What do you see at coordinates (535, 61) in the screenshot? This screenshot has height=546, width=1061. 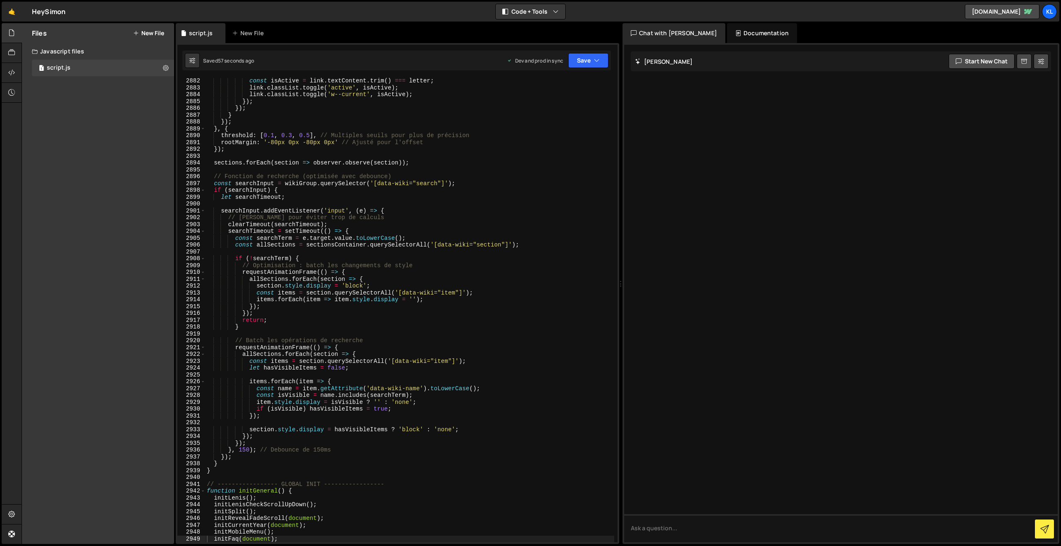 I see `div: Dev and prod in sync` at bounding box center [535, 61].